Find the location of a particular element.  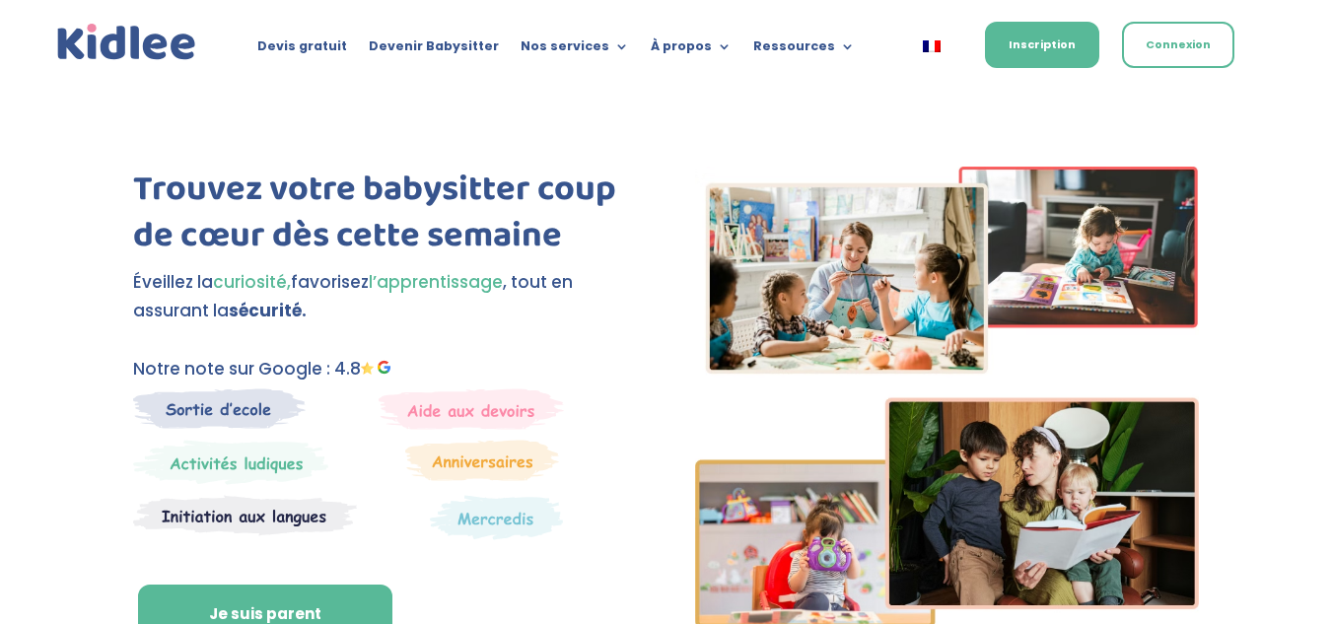

img: Atelier thematique is located at coordinates (245, 516).